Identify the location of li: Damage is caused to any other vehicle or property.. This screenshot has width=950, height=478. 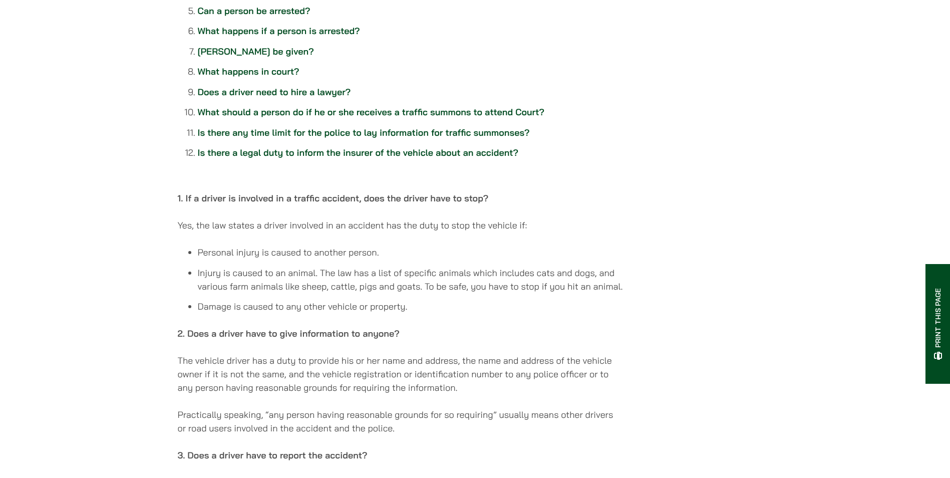
(410, 306).